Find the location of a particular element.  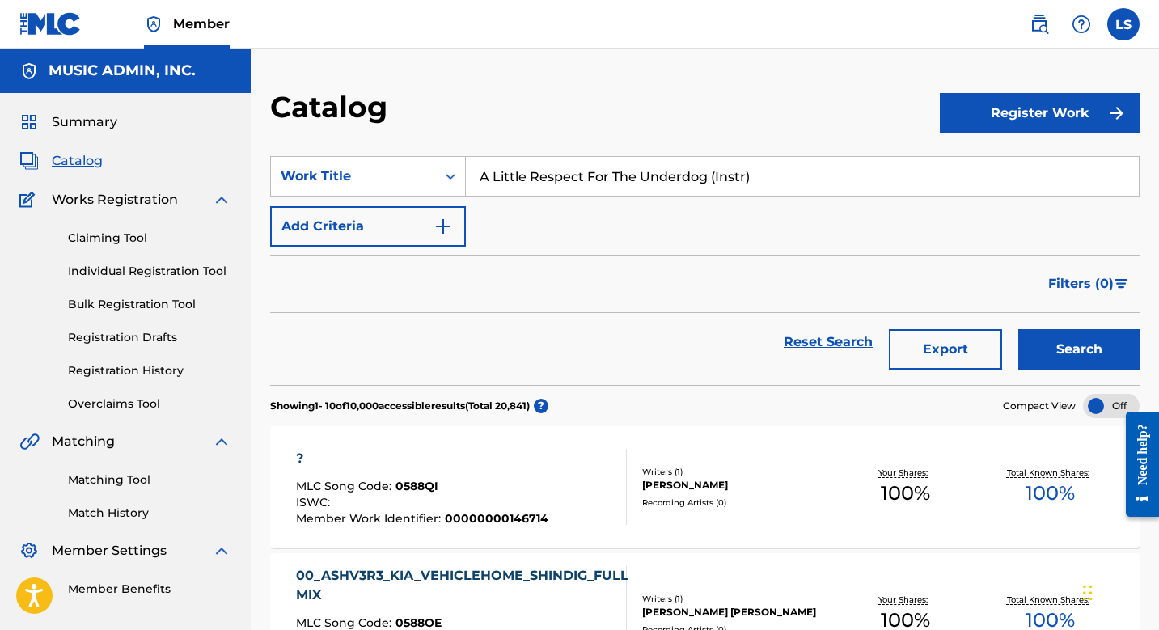

a: Reset Search is located at coordinates (828, 342).